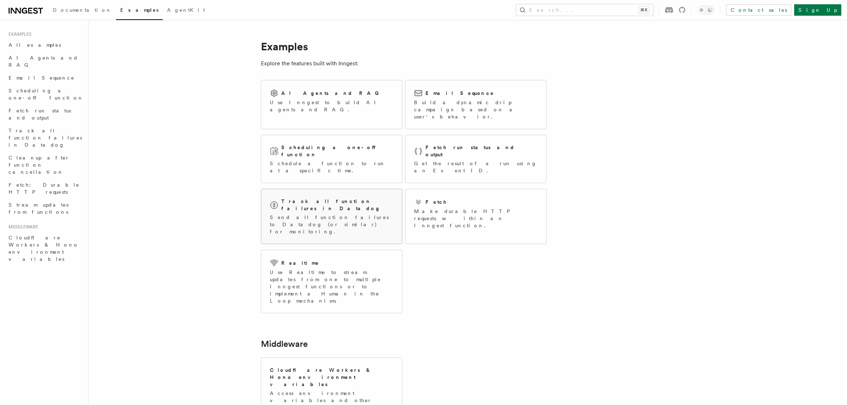 Image resolution: width=847 pixels, height=405 pixels. I want to click on a: Middleware, so click(284, 344).